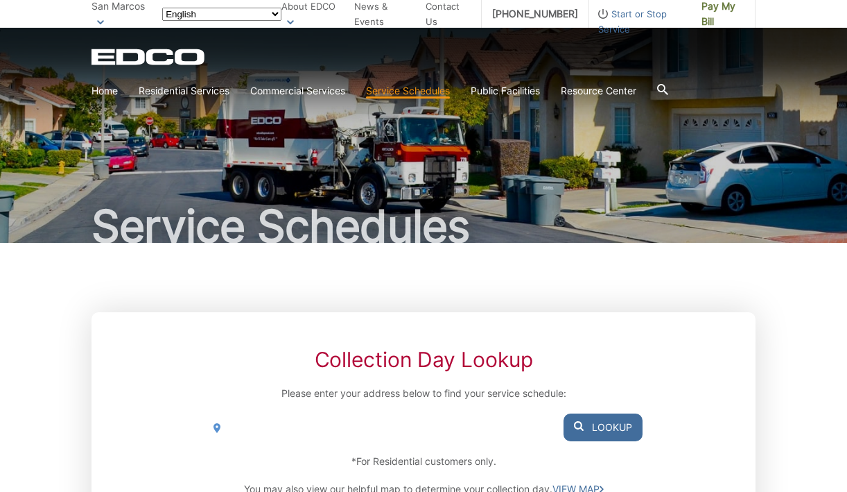  I want to click on select: Select a language, so click(222, 14).